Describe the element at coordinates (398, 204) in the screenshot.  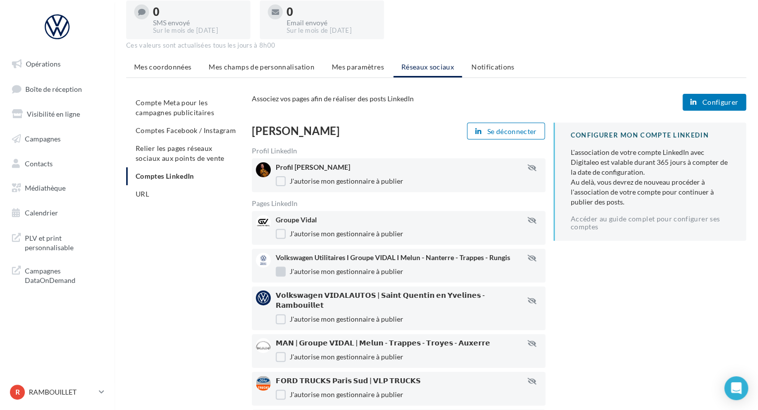
I see `div: Pages LinkedIn` at that location.